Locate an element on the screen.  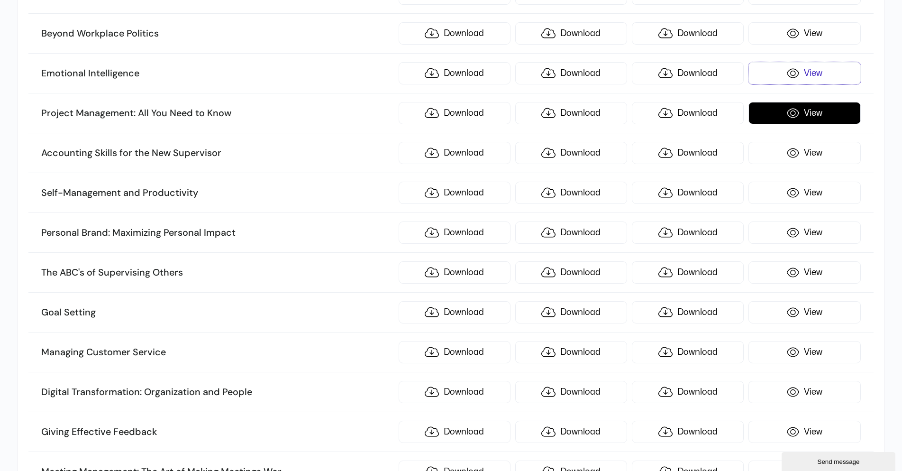
h3: Project Management: All You Need to Know is located at coordinates (217, 113).